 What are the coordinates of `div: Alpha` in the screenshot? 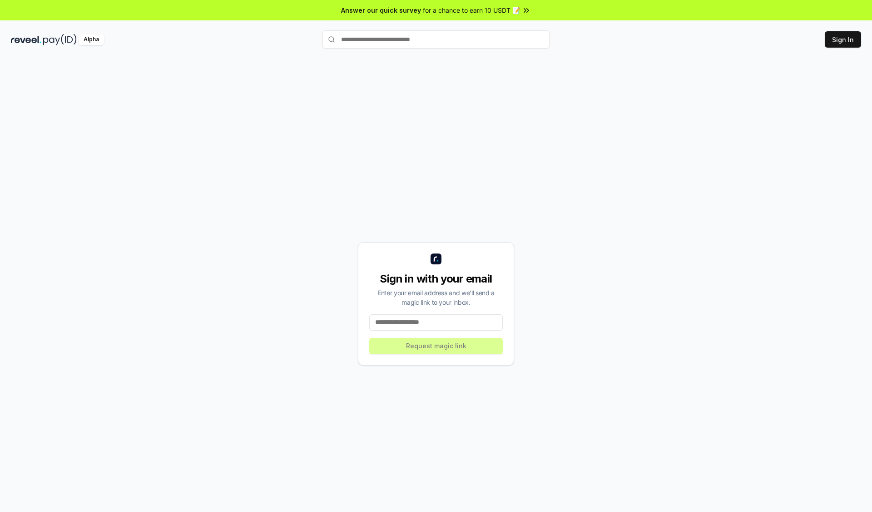 It's located at (91, 39).